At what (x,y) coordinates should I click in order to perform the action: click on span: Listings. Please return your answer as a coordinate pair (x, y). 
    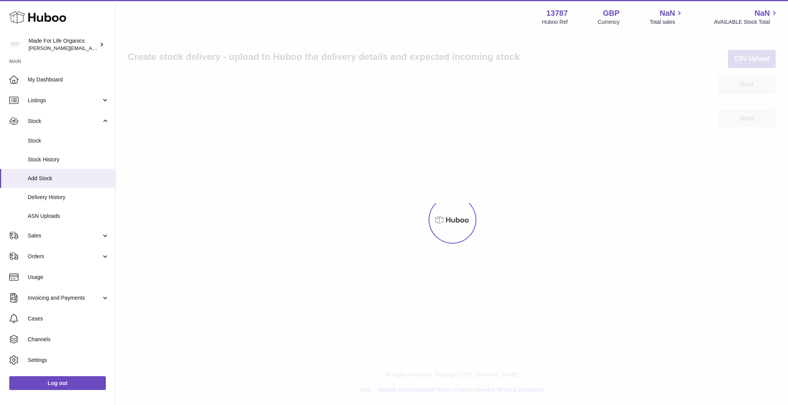
    Looking at the image, I should click on (64, 100).